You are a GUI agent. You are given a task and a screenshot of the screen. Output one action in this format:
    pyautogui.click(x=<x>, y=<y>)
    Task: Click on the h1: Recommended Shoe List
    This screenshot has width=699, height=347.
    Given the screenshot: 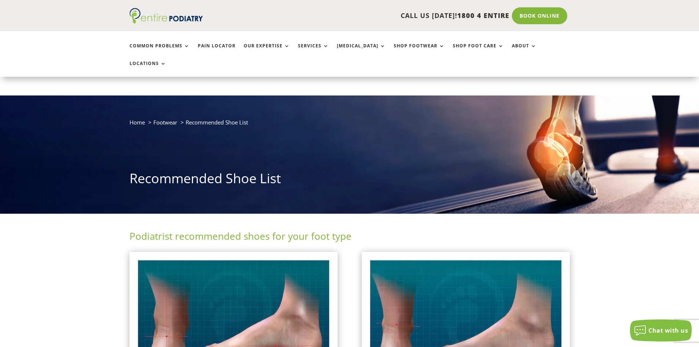 What is the action you would take?
    pyautogui.click(x=350, y=180)
    